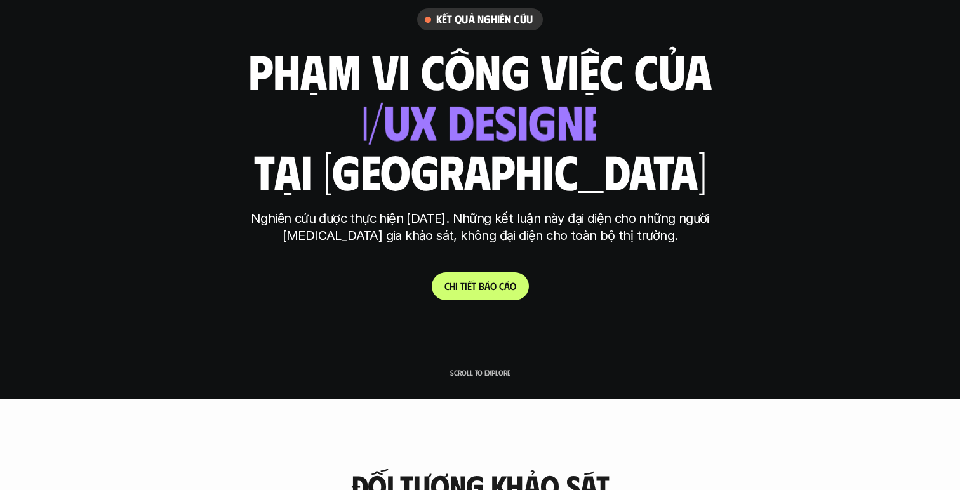 This screenshot has height=490, width=960. What do you see at coordinates (480, 286) in the screenshot?
I see `a: Chitiếtbáocáo` at bounding box center [480, 286].